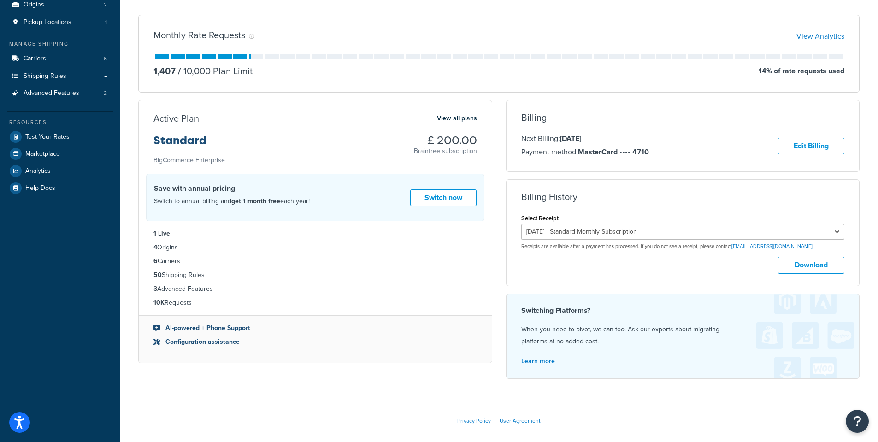 This screenshot has height=442, width=878. What do you see at coordinates (60, 76) in the screenshot?
I see `a: Shipping Rules` at bounding box center [60, 76].